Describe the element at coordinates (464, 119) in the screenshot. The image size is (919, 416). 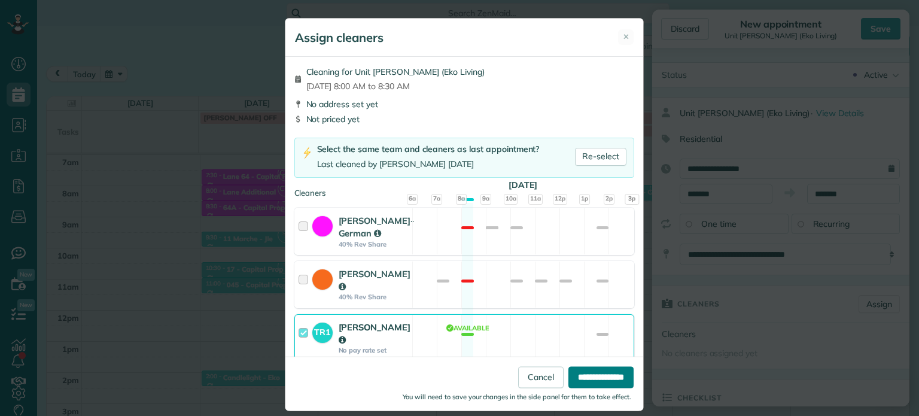
I see `div: Not priced yet` at that location.